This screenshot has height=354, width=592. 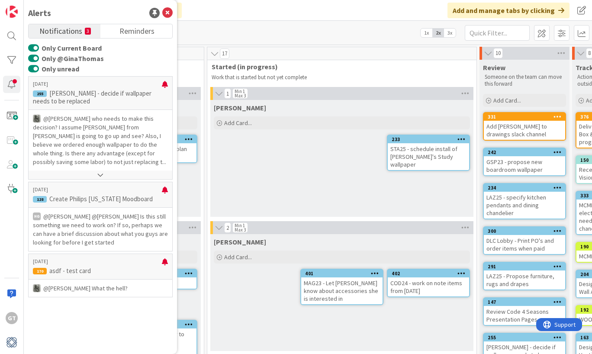 I want to click on img: Visit kanbanzone.com, so click(x=12, y=12).